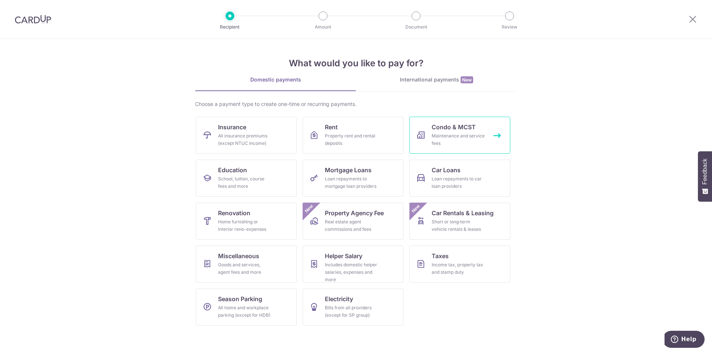 The width and height of the screenshot is (712, 353). What do you see at coordinates (230, 27) in the screenshot?
I see `p: Recipient` at bounding box center [230, 27].